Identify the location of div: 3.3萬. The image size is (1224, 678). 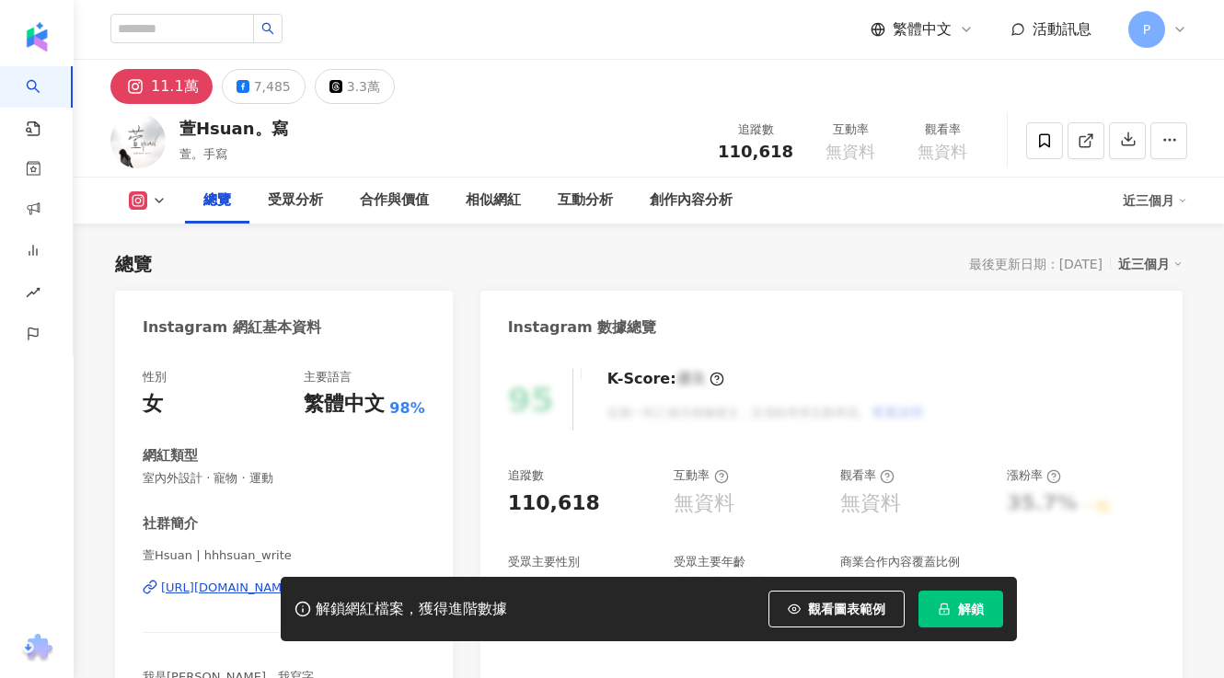
(364, 87).